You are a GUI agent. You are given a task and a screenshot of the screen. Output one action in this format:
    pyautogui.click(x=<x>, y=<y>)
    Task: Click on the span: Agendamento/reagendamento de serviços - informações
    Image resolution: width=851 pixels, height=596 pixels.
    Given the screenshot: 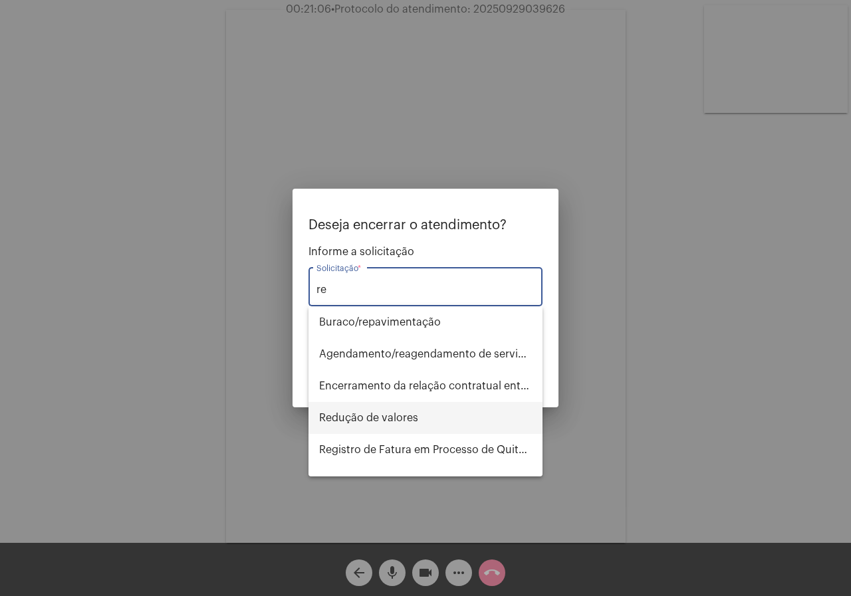 What is the action you would take?
    pyautogui.click(x=425, y=354)
    